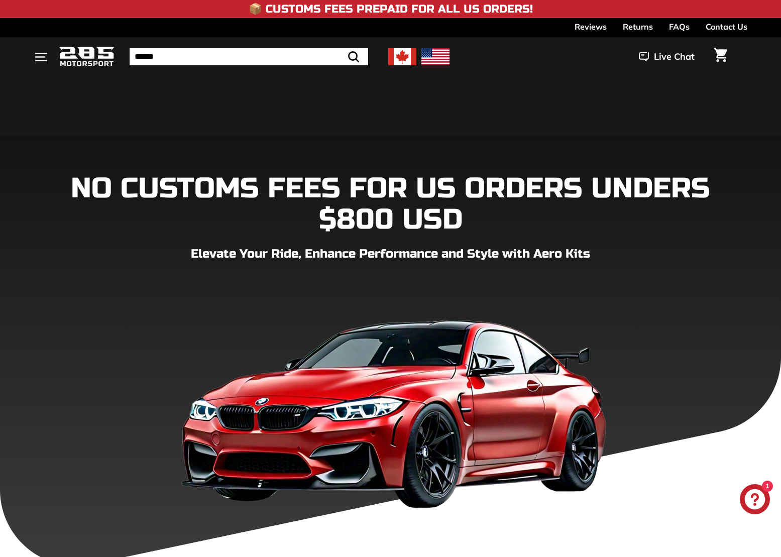 The height and width of the screenshot is (557, 781). I want to click on a: Contact Us, so click(726, 27).